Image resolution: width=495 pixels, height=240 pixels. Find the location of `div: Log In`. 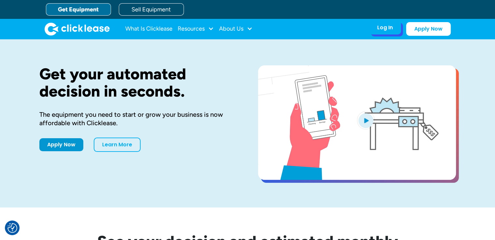

div: Log In is located at coordinates (385, 28).